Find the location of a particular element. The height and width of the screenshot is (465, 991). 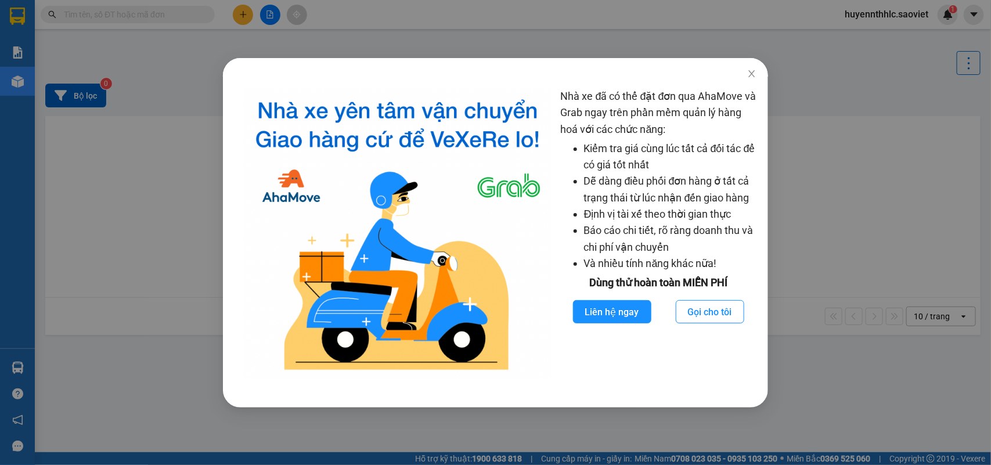

img: logo is located at coordinates (398, 233).